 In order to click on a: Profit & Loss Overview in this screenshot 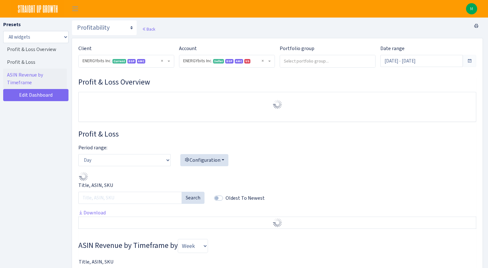, I will do `click(35, 49)`.